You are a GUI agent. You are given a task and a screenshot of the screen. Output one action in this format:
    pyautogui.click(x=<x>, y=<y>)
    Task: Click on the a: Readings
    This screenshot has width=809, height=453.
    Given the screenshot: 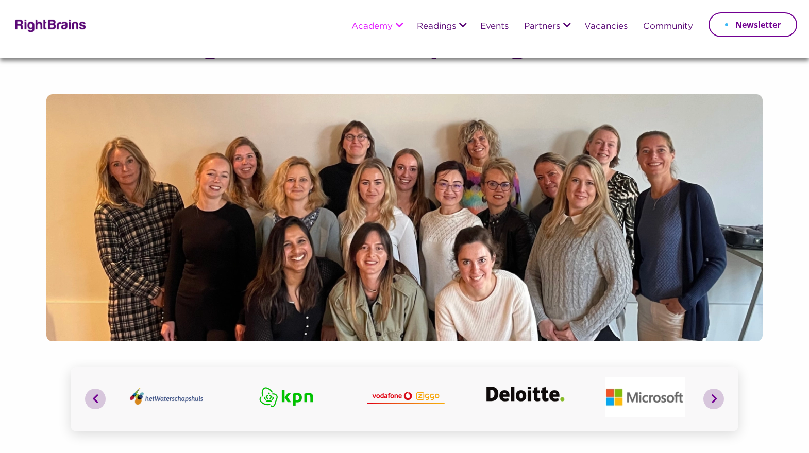 What is the action you would take?
    pyautogui.click(x=436, y=27)
    